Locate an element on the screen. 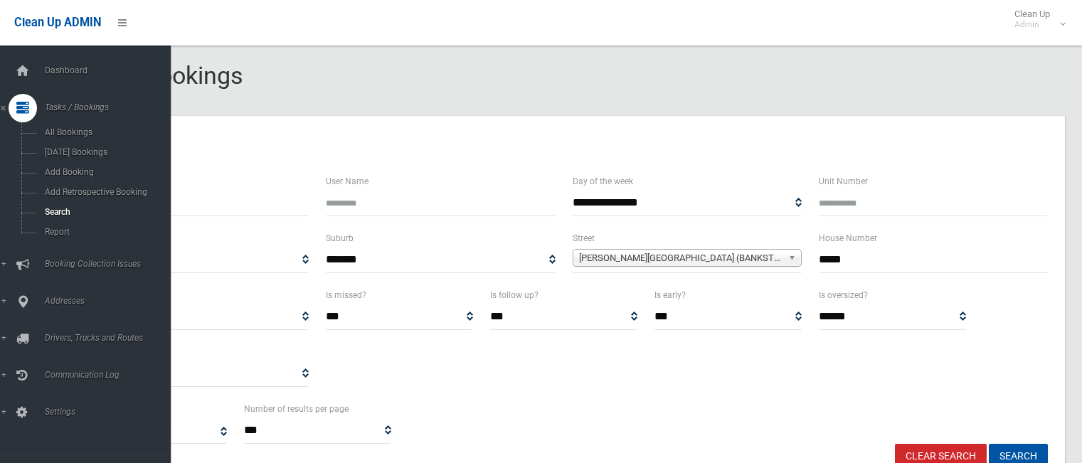 The image size is (1082, 463). span: Add Booking is located at coordinates (105, 172).